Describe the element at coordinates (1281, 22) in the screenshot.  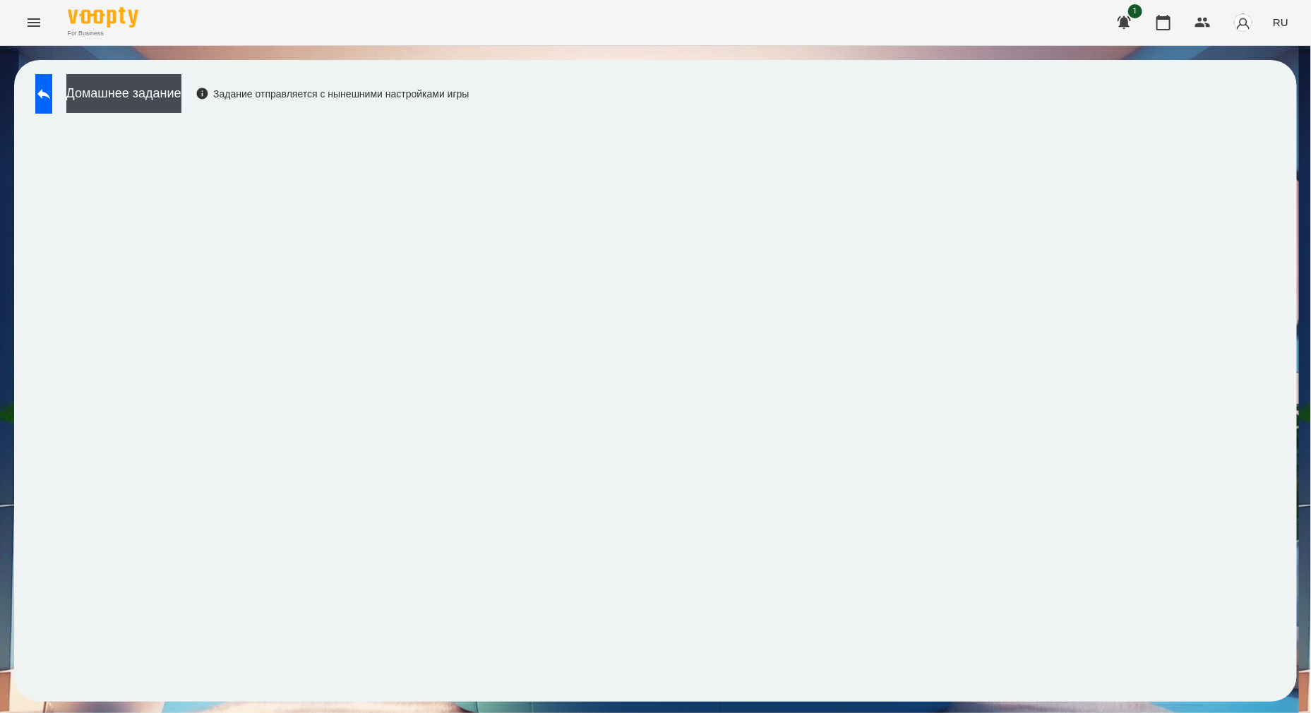
I see `span: RU` at that location.